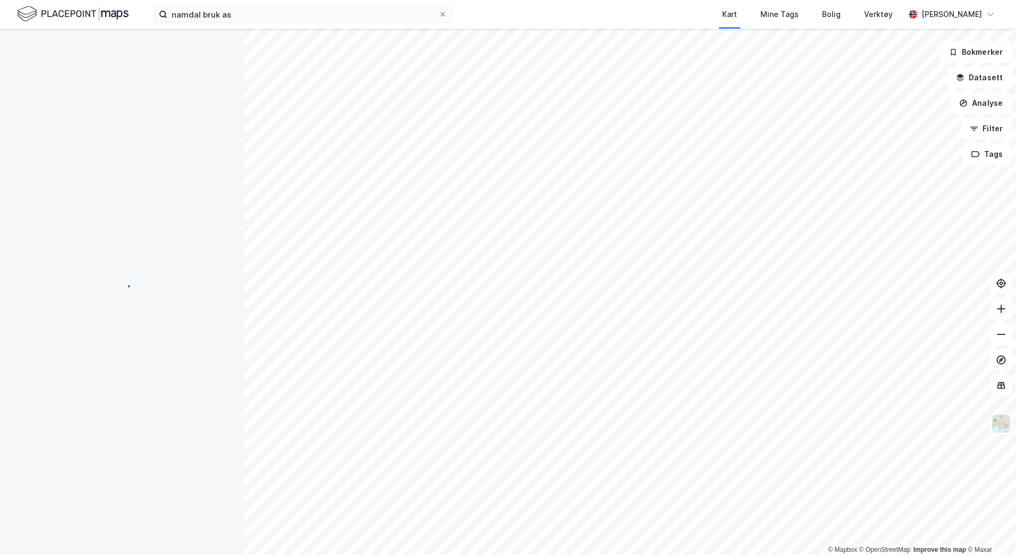 Image resolution: width=1016 pixels, height=555 pixels. What do you see at coordinates (779, 14) in the screenshot?
I see `div: Mine Tags` at bounding box center [779, 14].